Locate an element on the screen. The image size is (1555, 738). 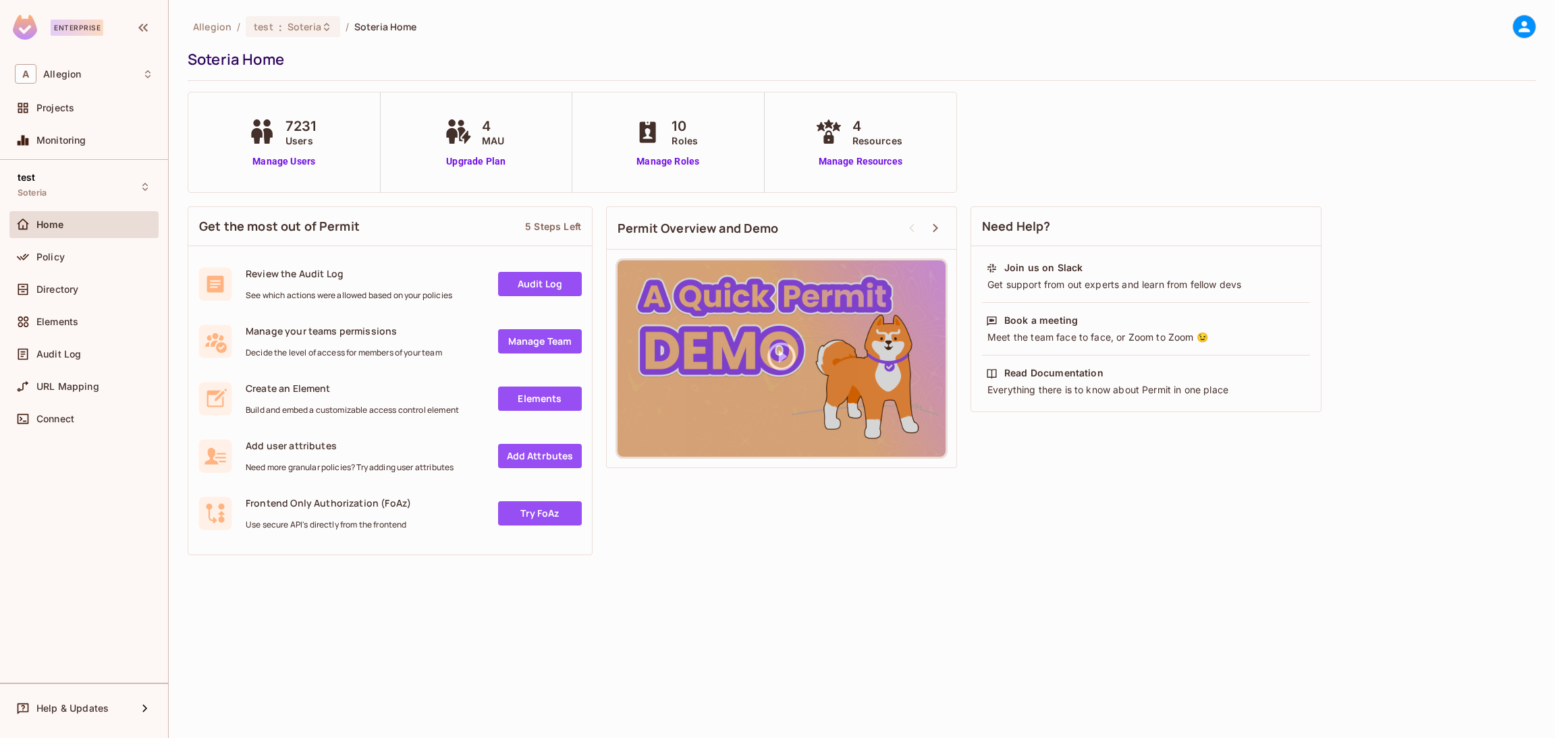
div: Meet the team face to face, or Zoom to Zoom 😉 is located at coordinates (1146, 337).